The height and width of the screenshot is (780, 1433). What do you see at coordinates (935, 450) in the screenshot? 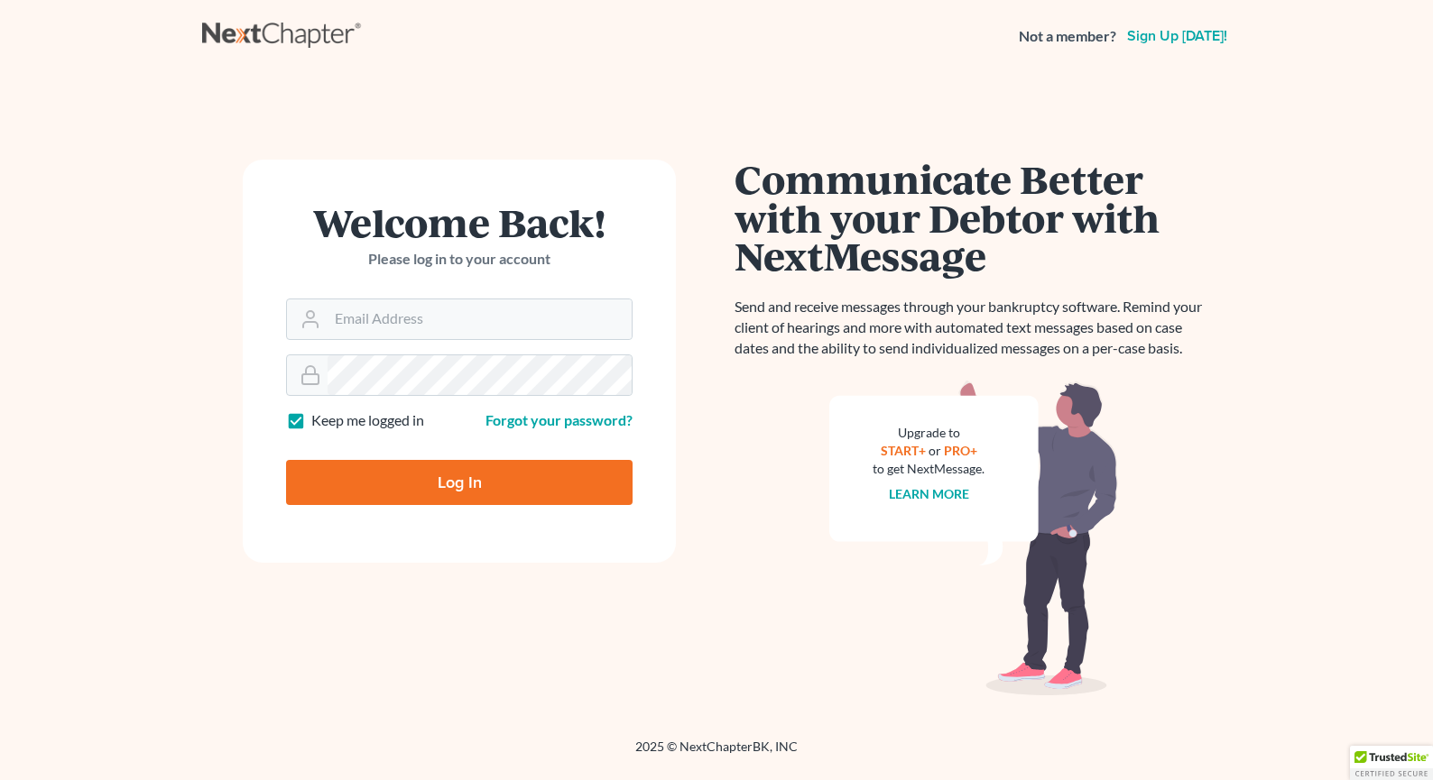
I see `span: or` at bounding box center [935, 450].